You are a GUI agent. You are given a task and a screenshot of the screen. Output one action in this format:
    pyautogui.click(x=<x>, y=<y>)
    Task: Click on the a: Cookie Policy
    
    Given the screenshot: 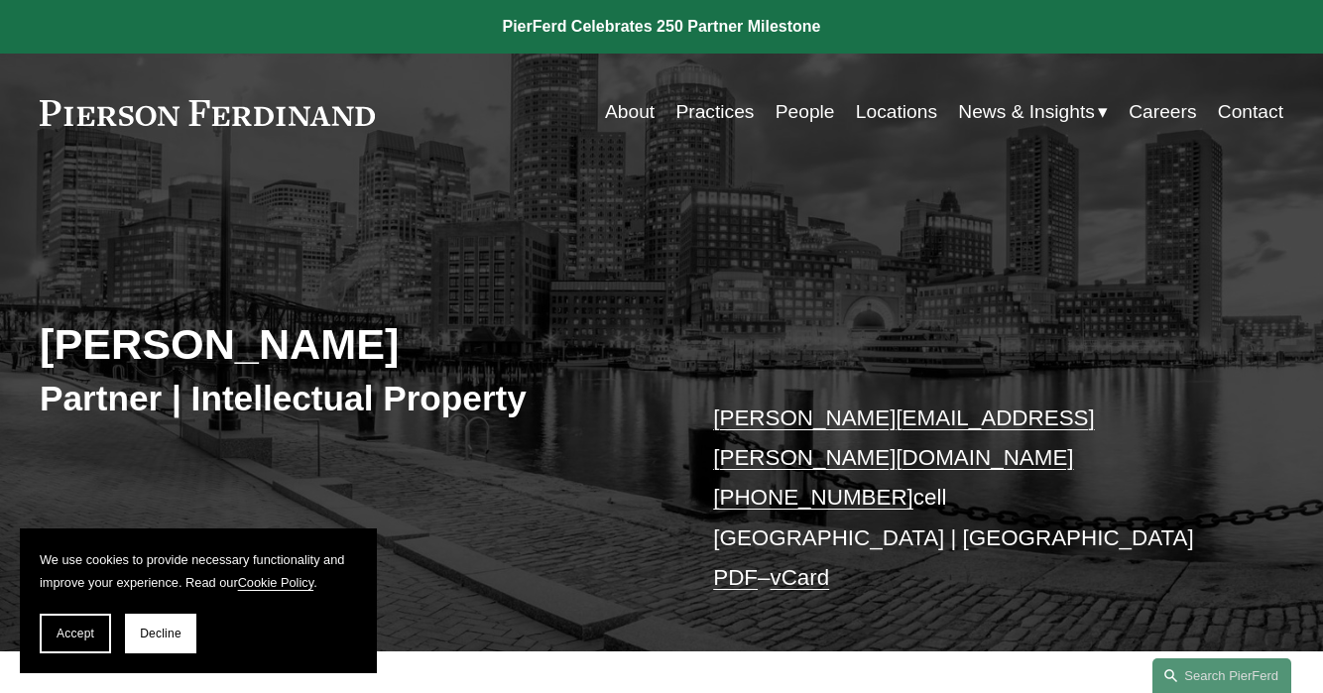 What is the action you would take?
    pyautogui.click(x=276, y=582)
    